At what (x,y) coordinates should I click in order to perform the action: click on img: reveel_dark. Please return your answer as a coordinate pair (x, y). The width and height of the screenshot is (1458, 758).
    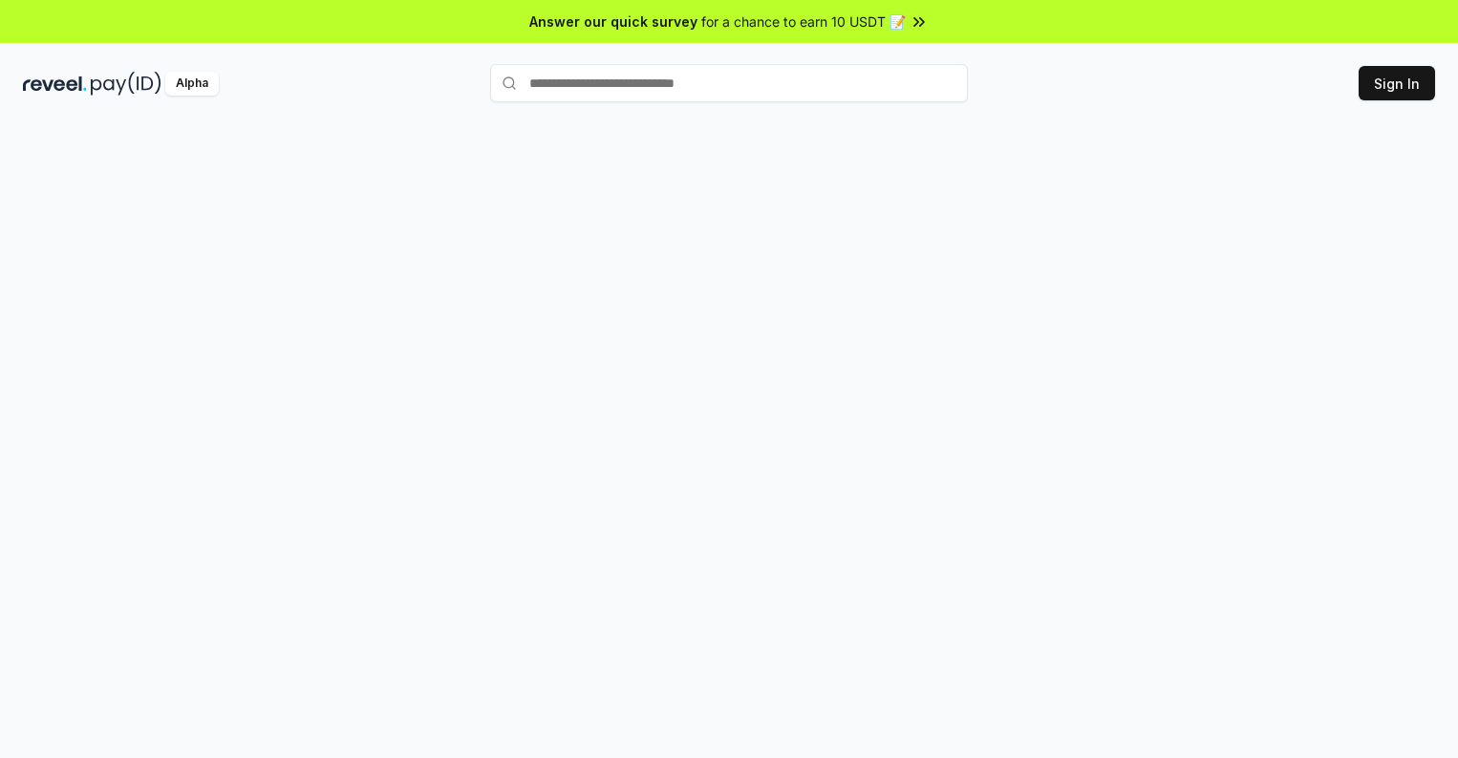
    Looking at the image, I should click on (54, 83).